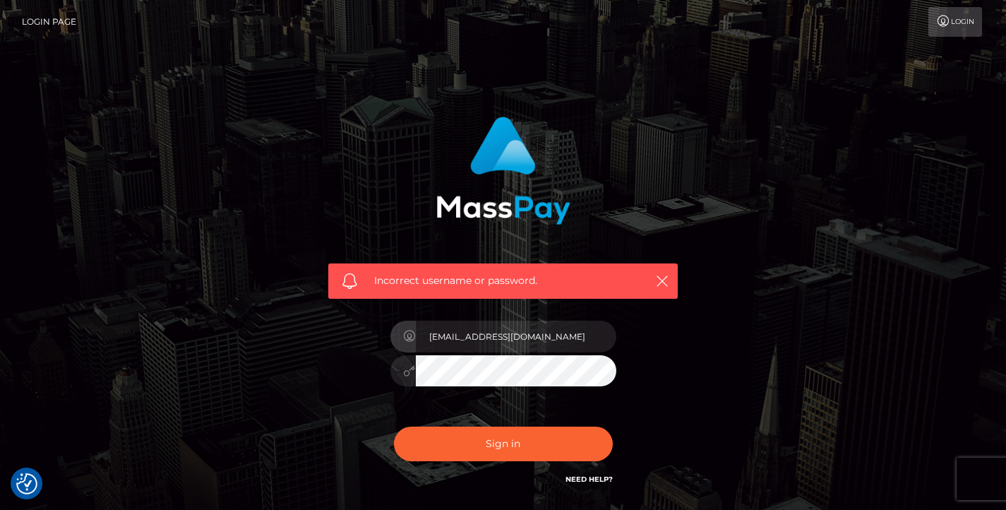 Image resolution: width=1006 pixels, height=510 pixels. I want to click on img: MassPay Login, so click(503, 170).